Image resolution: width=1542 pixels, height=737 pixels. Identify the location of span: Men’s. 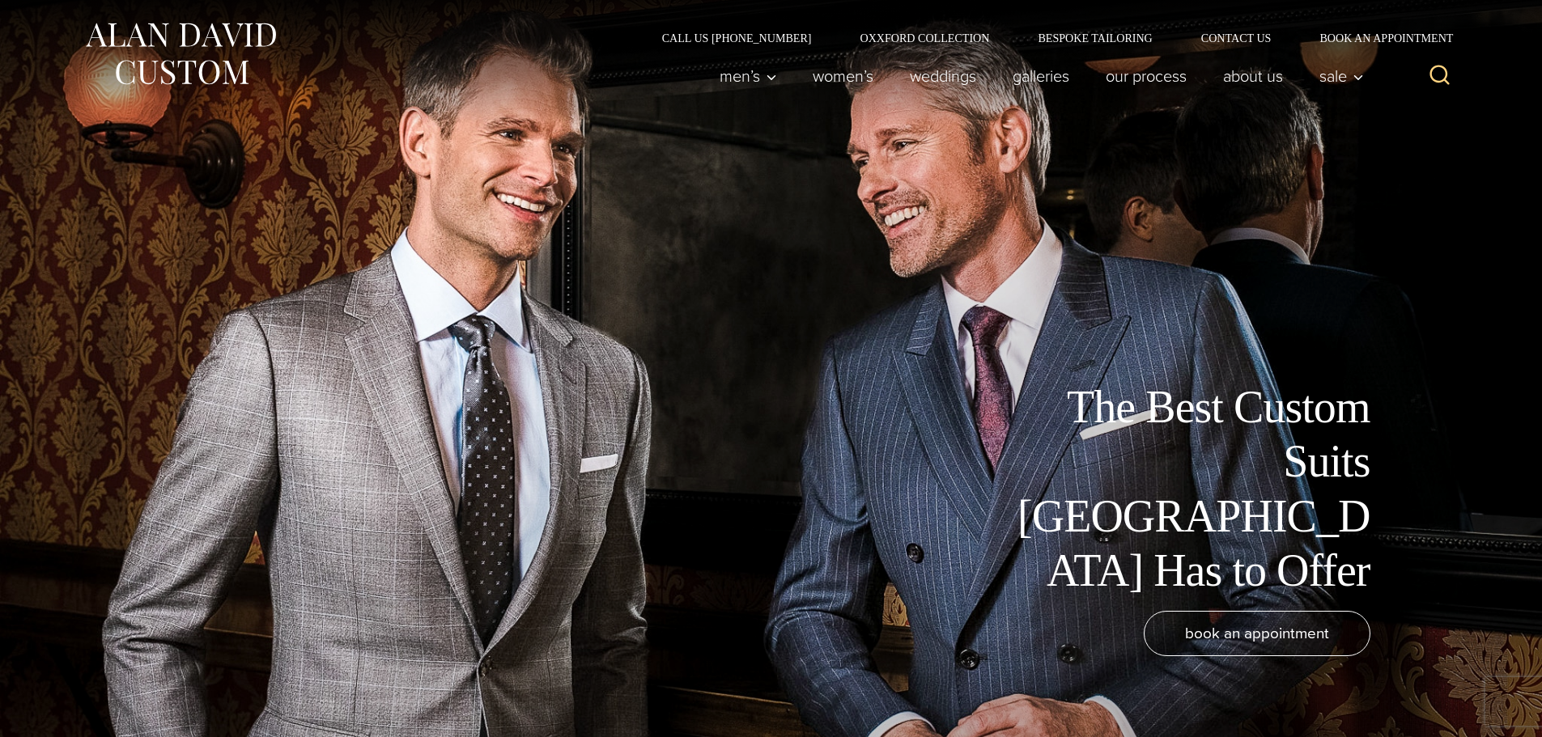
(749, 76).